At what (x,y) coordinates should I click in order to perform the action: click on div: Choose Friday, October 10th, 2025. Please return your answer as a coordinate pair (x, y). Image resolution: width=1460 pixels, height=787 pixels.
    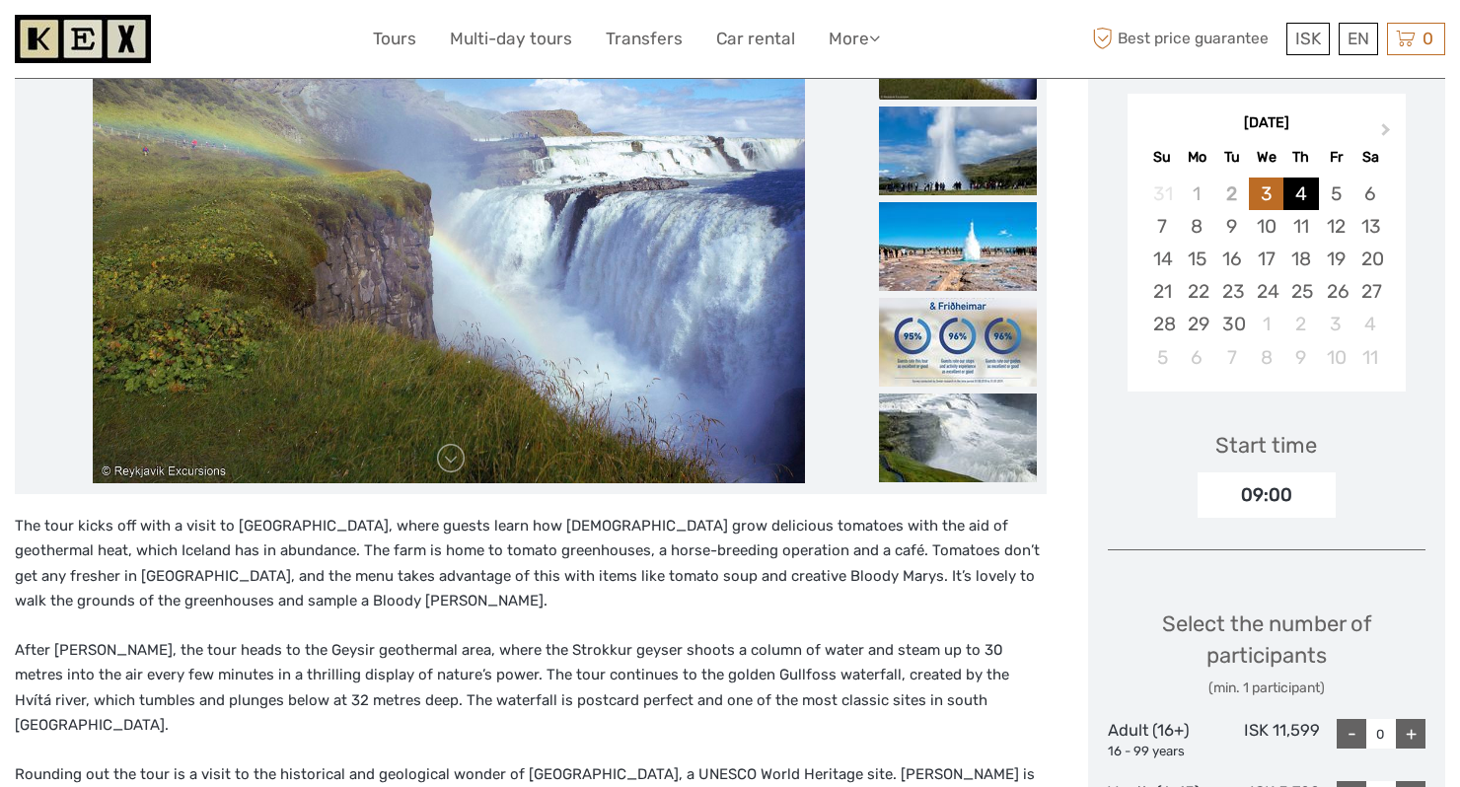
    Looking at the image, I should click on (1336, 357).